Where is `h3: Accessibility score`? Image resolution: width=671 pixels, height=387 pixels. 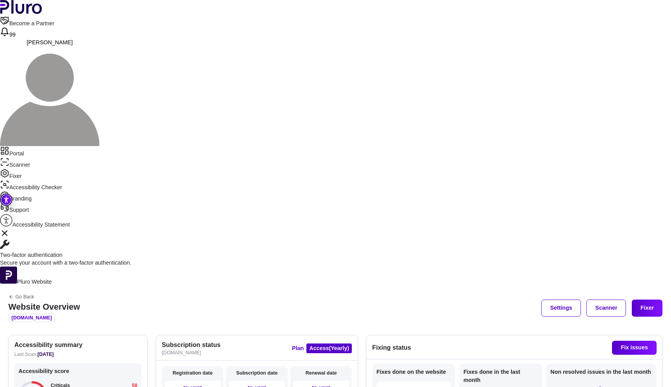
h3: Accessibility score is located at coordinates (78, 371).